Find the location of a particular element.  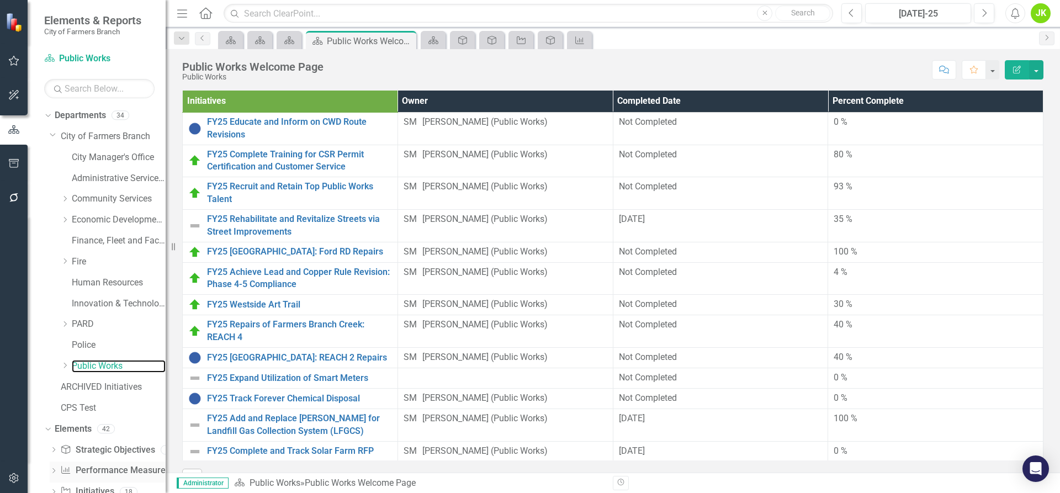

a: Departments is located at coordinates (80, 115).